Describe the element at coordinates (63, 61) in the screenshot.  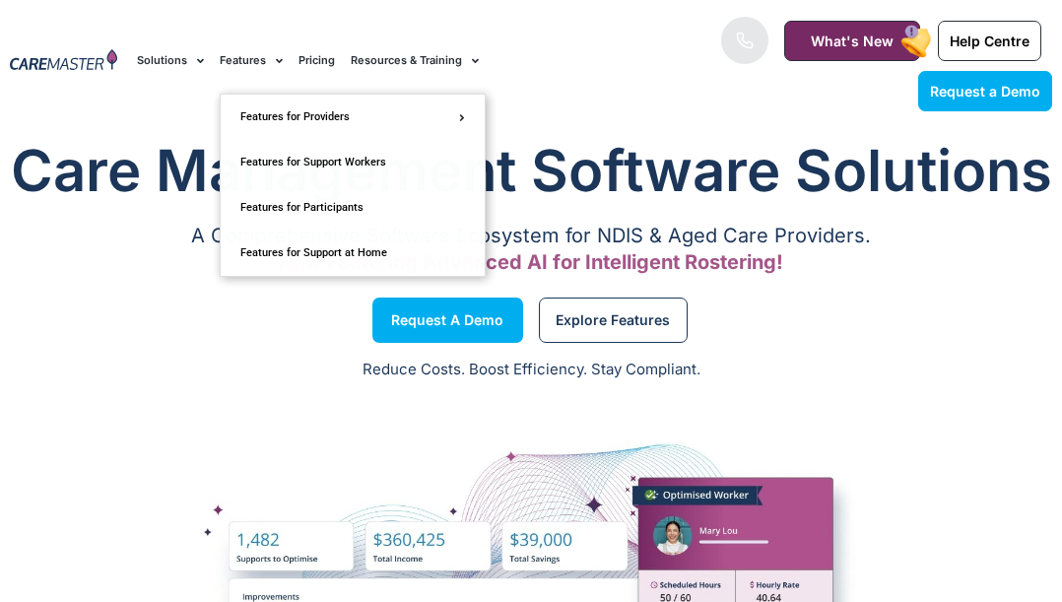
I see `img: CareMaster Logo` at that location.